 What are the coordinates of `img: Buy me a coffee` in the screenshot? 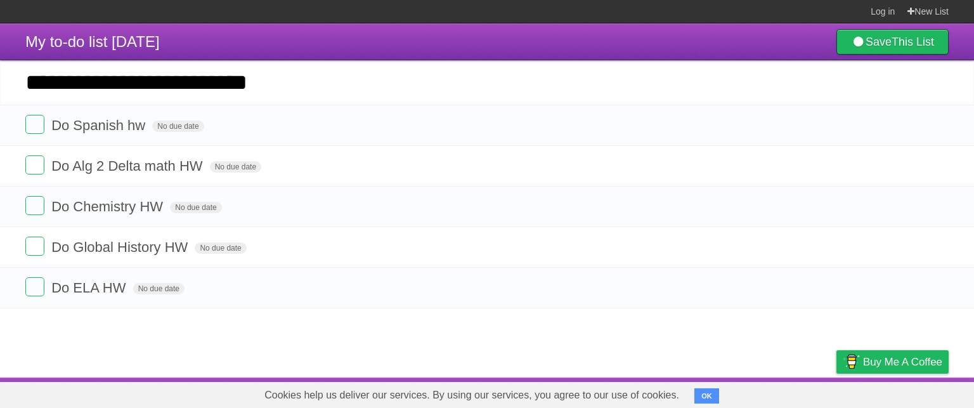 It's located at (851, 361).